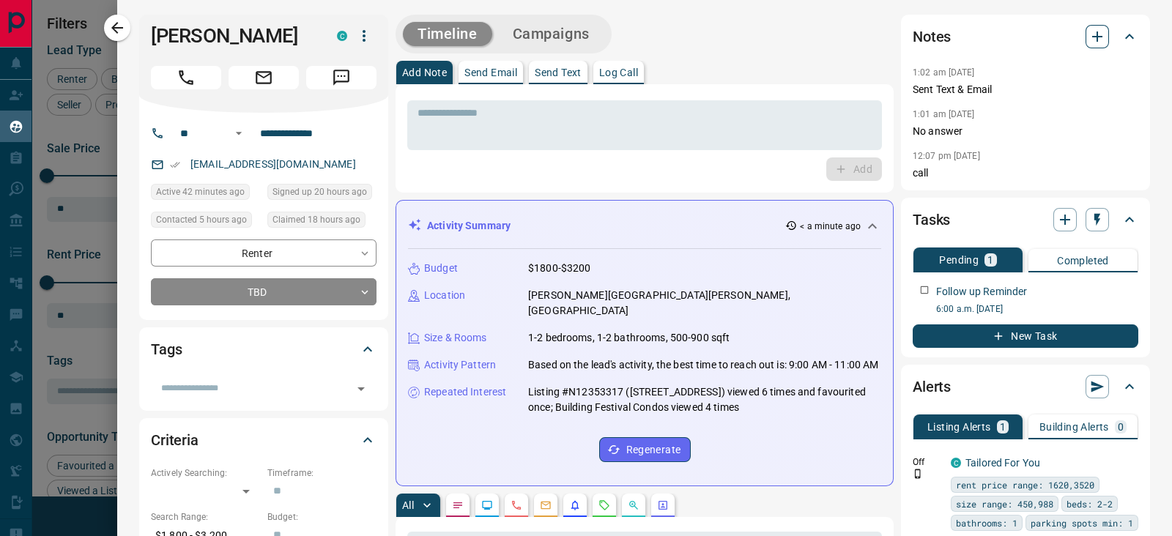  What do you see at coordinates (166, 349) in the screenshot?
I see `h2: Tags` at bounding box center [166, 349].